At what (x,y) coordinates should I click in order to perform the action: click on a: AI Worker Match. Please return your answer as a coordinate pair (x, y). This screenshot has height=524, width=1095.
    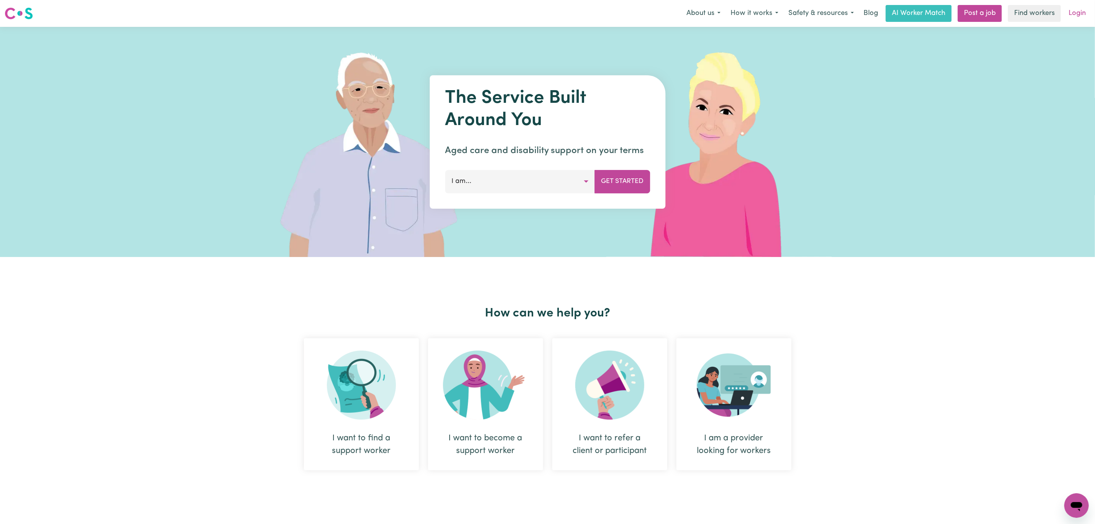
    Looking at the image, I should click on (919, 13).